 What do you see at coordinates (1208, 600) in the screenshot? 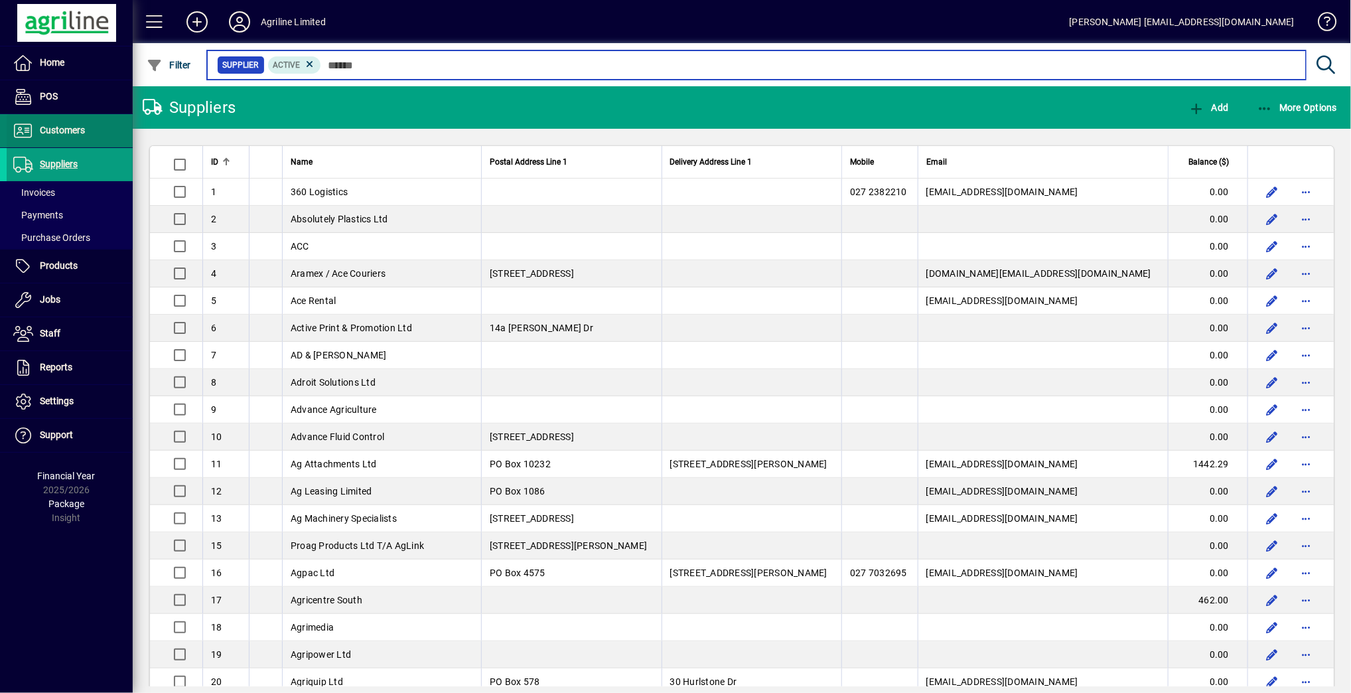
I see `td: 462.00` at bounding box center [1208, 600].